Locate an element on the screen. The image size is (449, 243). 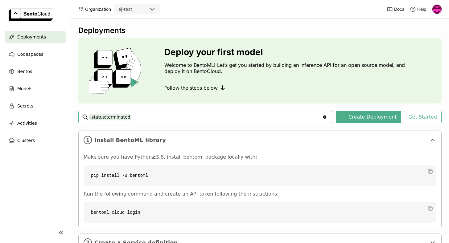
a: Bentos is located at coordinates (35, 72).